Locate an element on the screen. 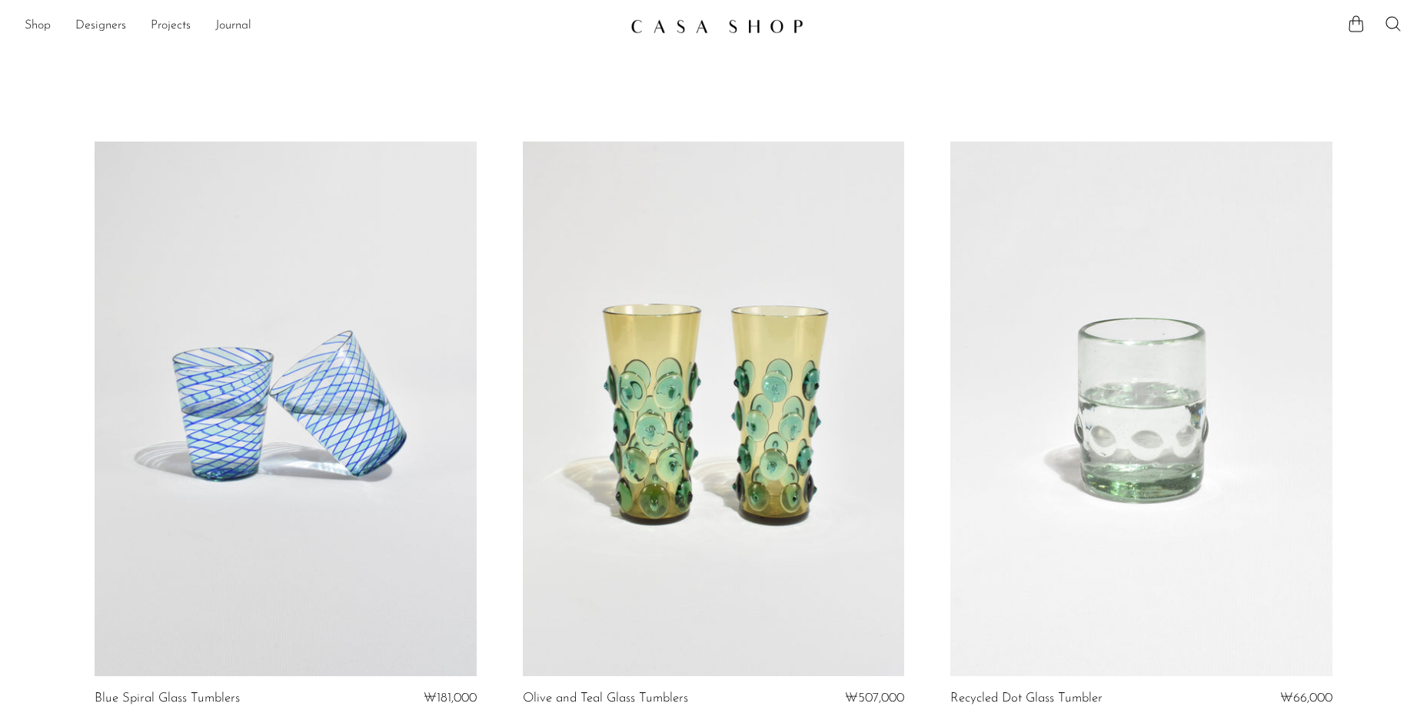 The width and height of the screenshot is (1427, 720). span: ₩66,000 is located at coordinates (1307, 698).